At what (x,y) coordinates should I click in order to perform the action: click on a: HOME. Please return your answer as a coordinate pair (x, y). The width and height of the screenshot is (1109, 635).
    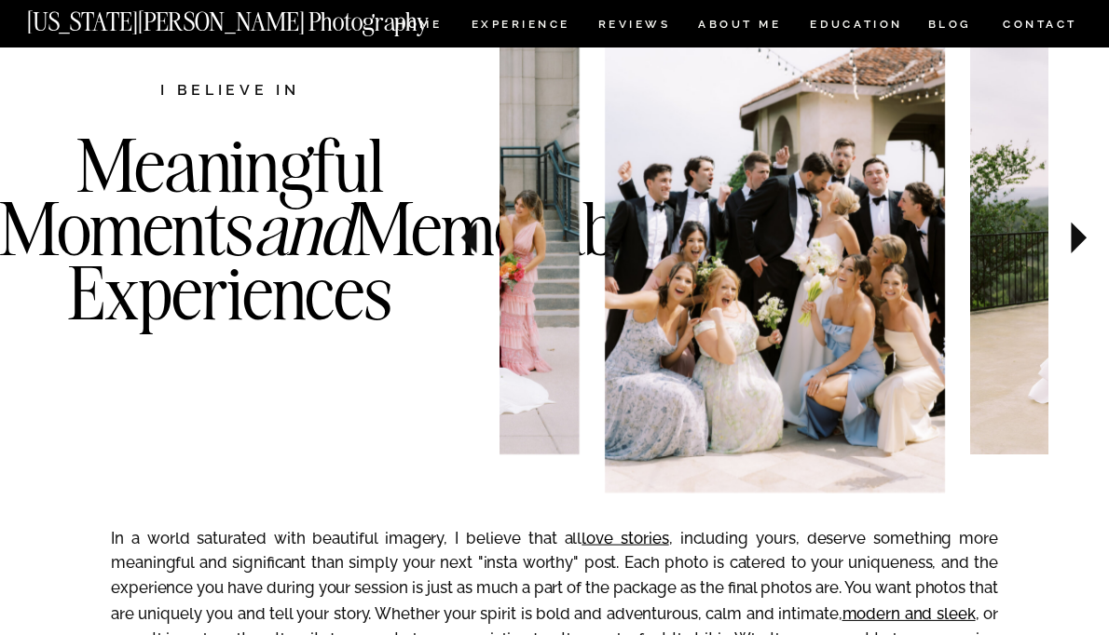
    Looking at the image, I should click on (418, 26).